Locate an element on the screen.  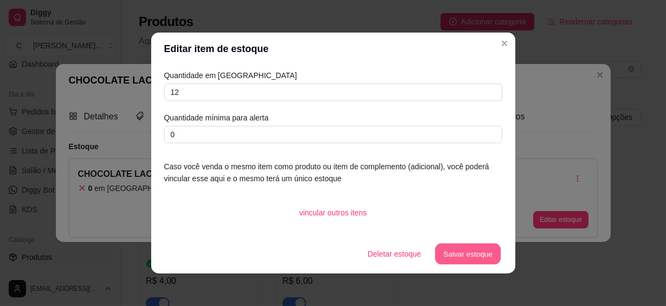
button: Salvar estoque is located at coordinates (468, 254).